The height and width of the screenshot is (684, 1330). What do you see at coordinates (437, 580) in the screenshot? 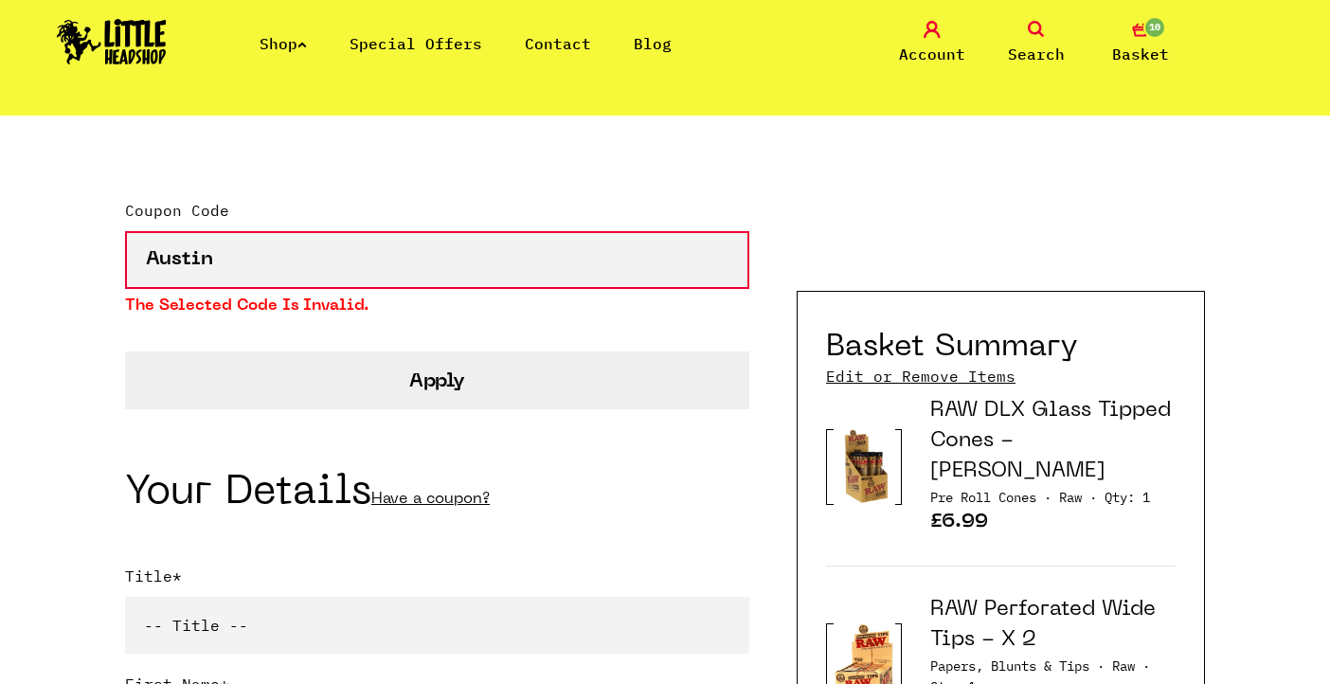
I see `label: Title` at bounding box center [437, 580].